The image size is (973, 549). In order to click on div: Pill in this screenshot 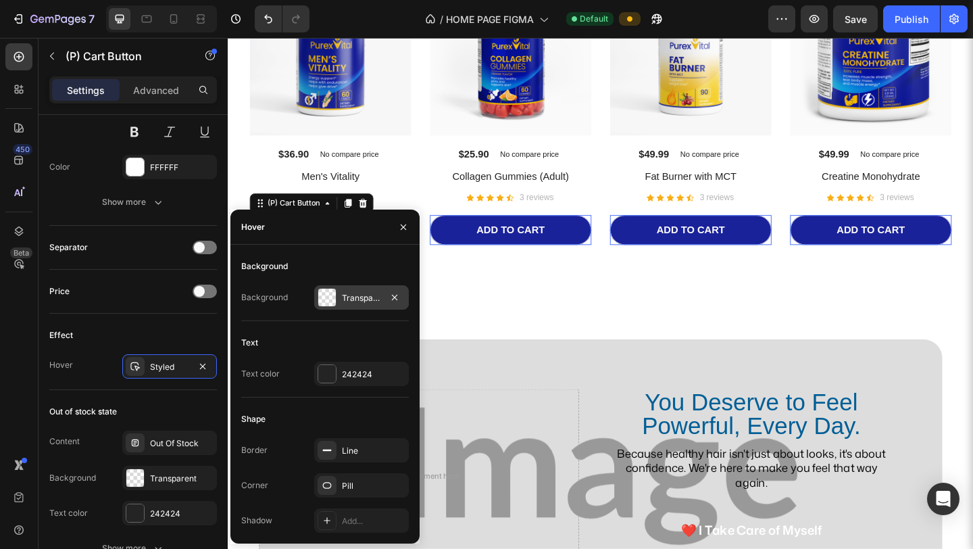, I will do `click(374, 486)`.